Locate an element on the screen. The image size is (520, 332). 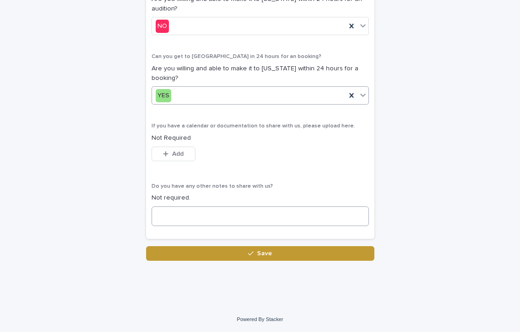
p: Not Required is located at coordinates (260, 138).